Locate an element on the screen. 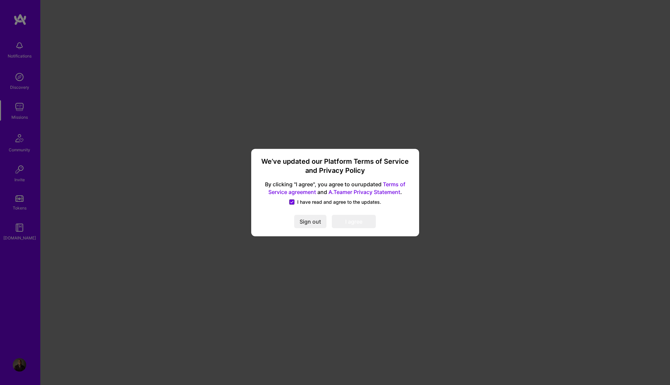 This screenshot has width=670, height=385. span: I have read and agree to the updates. is located at coordinates (339, 202).